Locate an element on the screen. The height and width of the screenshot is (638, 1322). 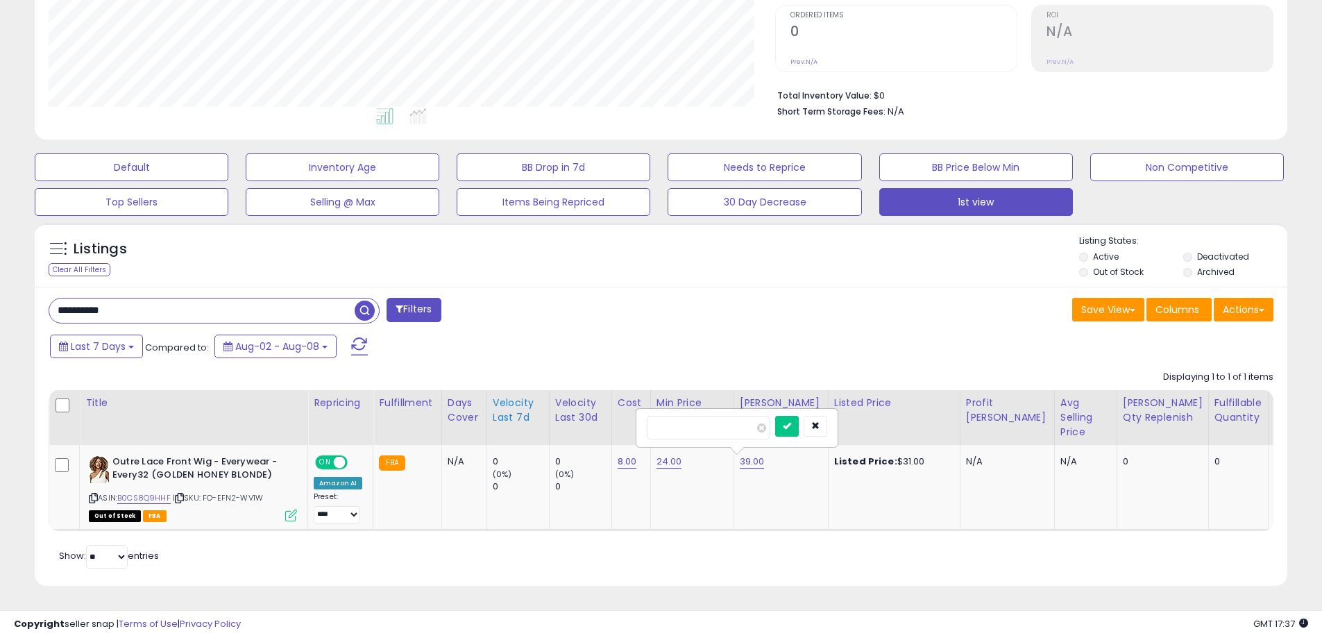
div: $31.00 is located at coordinates (892, 462).